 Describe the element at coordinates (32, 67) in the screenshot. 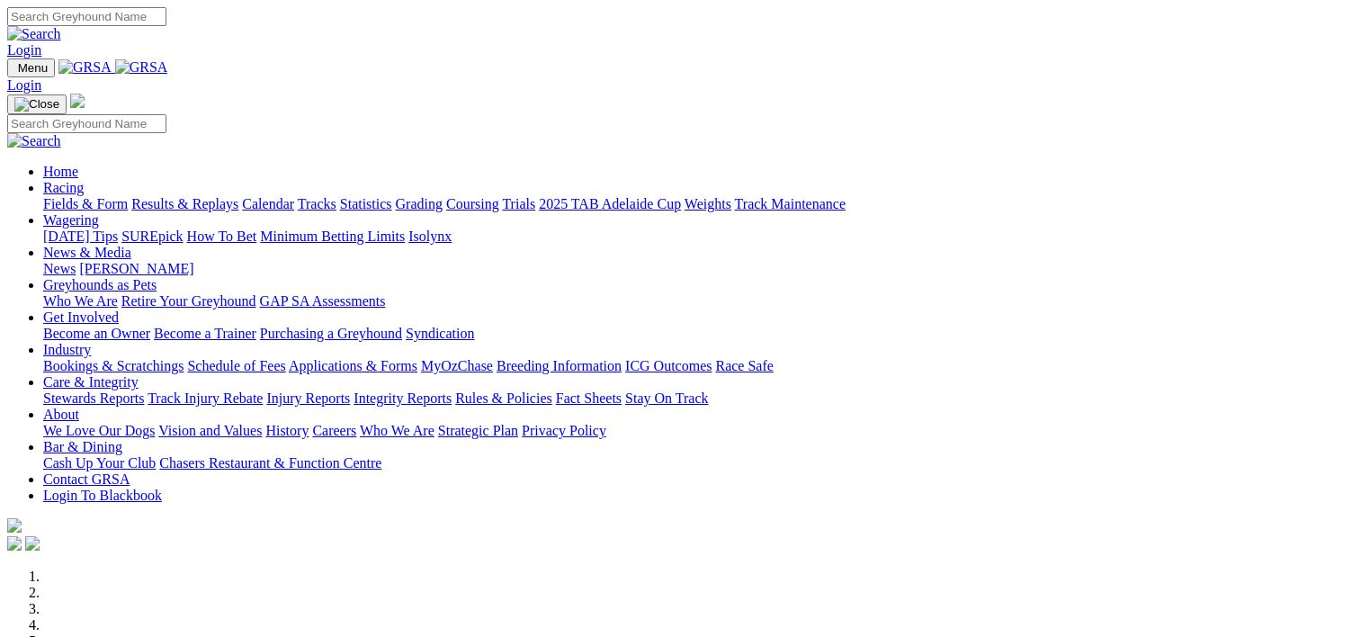

I see `span: Menu` at that location.